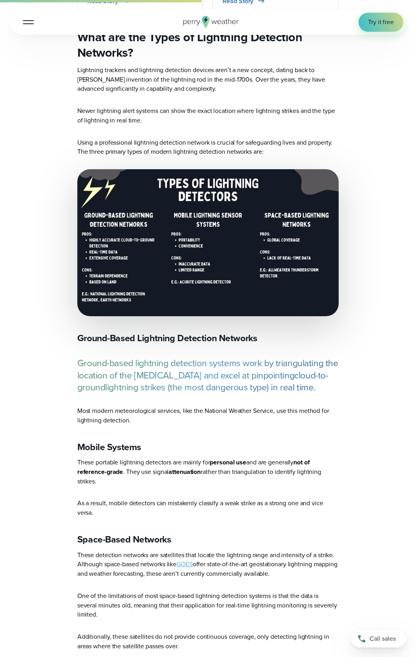 The image size is (416, 657). What do you see at coordinates (383, 639) in the screenshot?
I see `span: Call sales` at bounding box center [383, 639].